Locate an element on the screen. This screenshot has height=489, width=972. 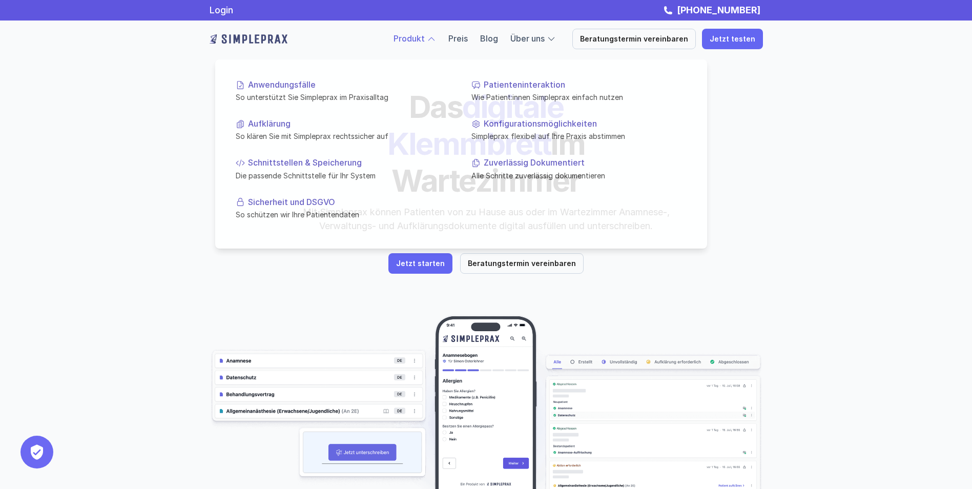
a: Jetzt starten is located at coordinates (420, 263).